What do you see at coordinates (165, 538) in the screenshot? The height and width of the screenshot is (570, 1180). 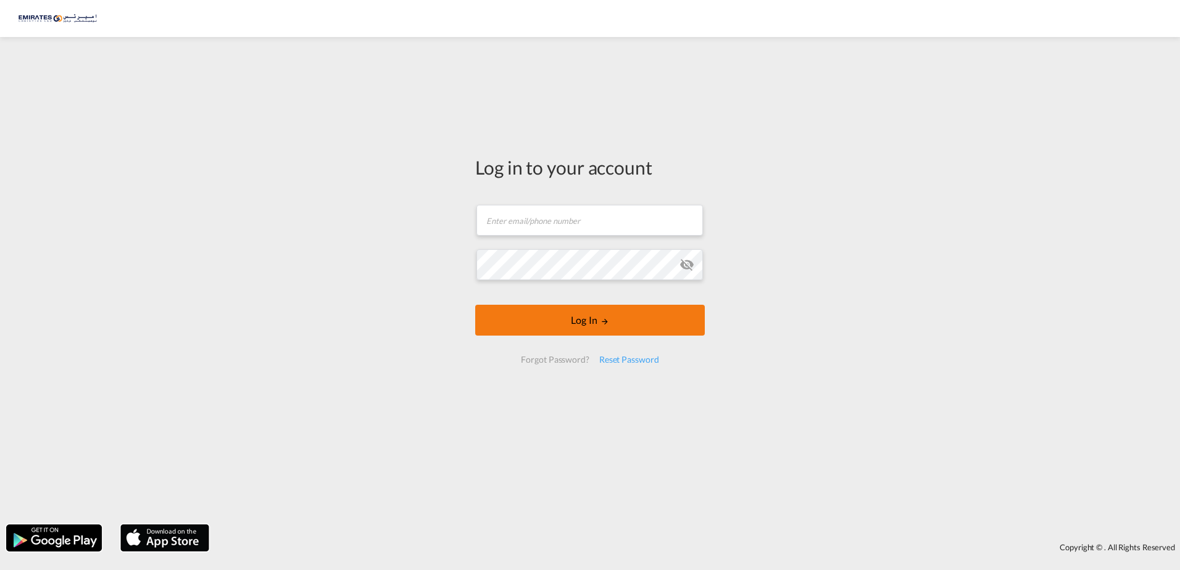 I see `img: apple.png` at bounding box center [165, 538].